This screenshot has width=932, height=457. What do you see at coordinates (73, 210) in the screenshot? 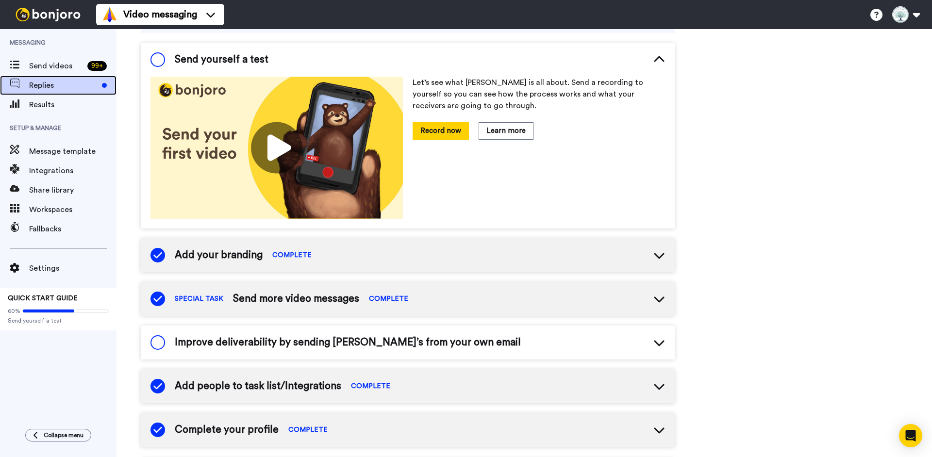
I see `span: Workspaces` at bounding box center [73, 210].